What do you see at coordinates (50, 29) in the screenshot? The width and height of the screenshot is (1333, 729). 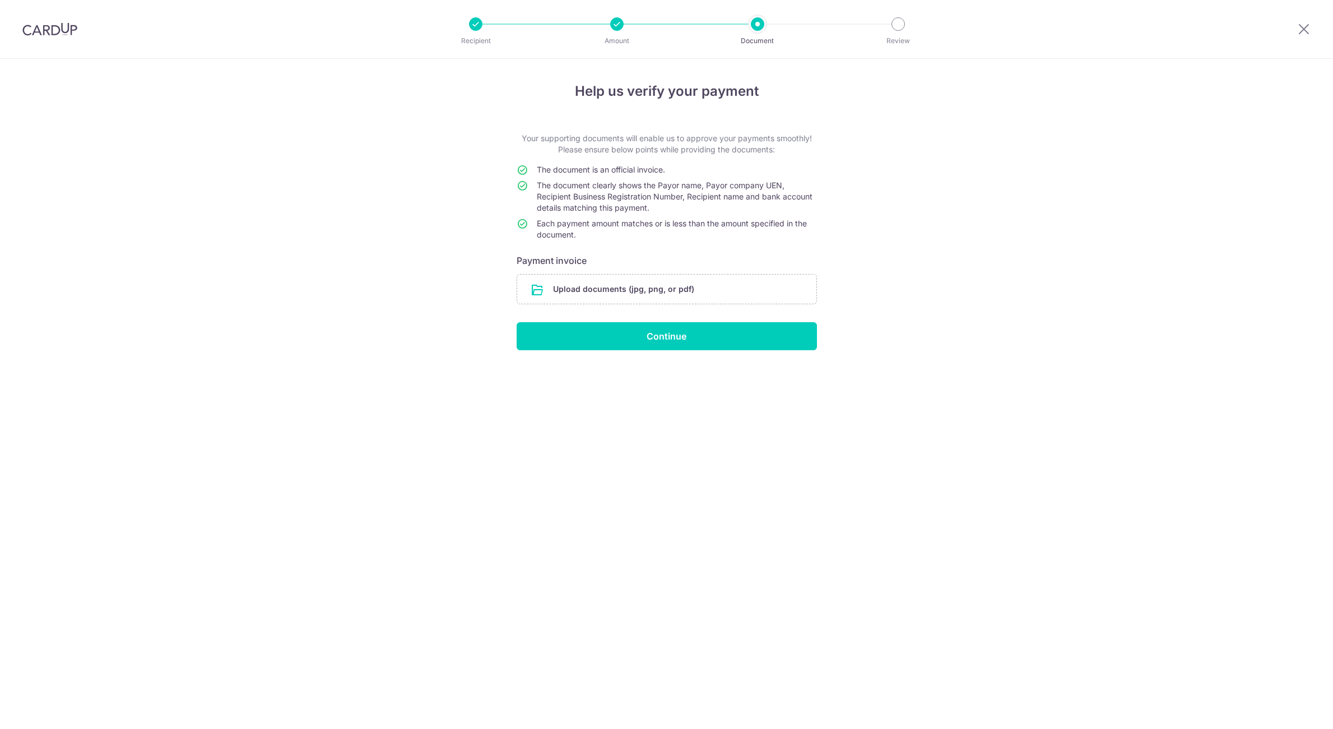 I see `img: CardUp` at bounding box center [50, 29].